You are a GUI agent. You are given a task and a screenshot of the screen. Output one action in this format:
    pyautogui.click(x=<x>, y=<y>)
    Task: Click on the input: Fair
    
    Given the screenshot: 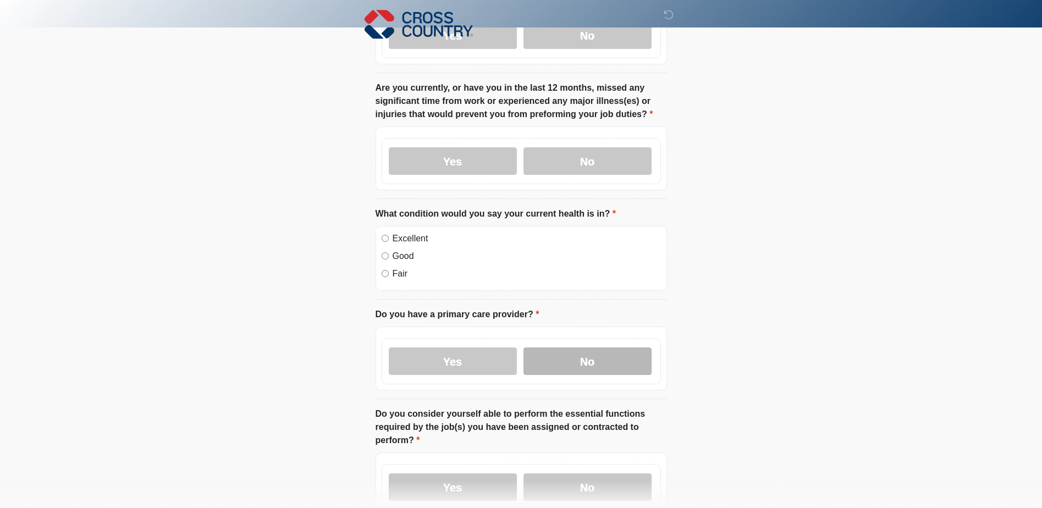 What is the action you would take?
    pyautogui.click(x=385, y=273)
    